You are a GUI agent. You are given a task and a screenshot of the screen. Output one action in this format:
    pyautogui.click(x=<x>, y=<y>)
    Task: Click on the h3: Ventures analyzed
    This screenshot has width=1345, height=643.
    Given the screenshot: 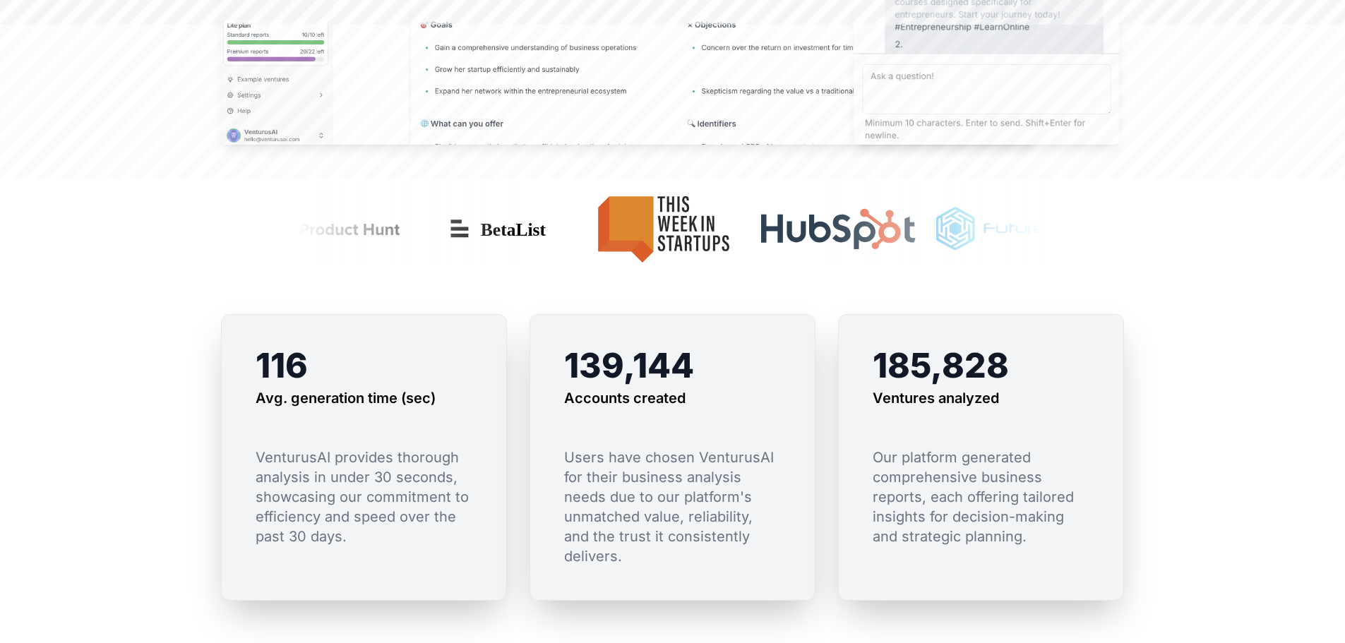 What is the action you would take?
    pyautogui.click(x=936, y=398)
    